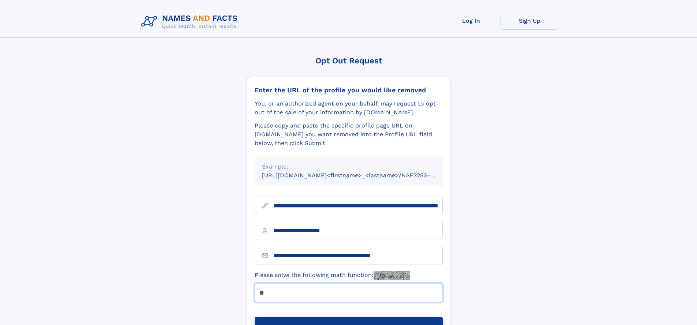 The width and height of the screenshot is (697, 325). What do you see at coordinates (530, 20) in the screenshot?
I see `a: Sign Up` at bounding box center [530, 20].